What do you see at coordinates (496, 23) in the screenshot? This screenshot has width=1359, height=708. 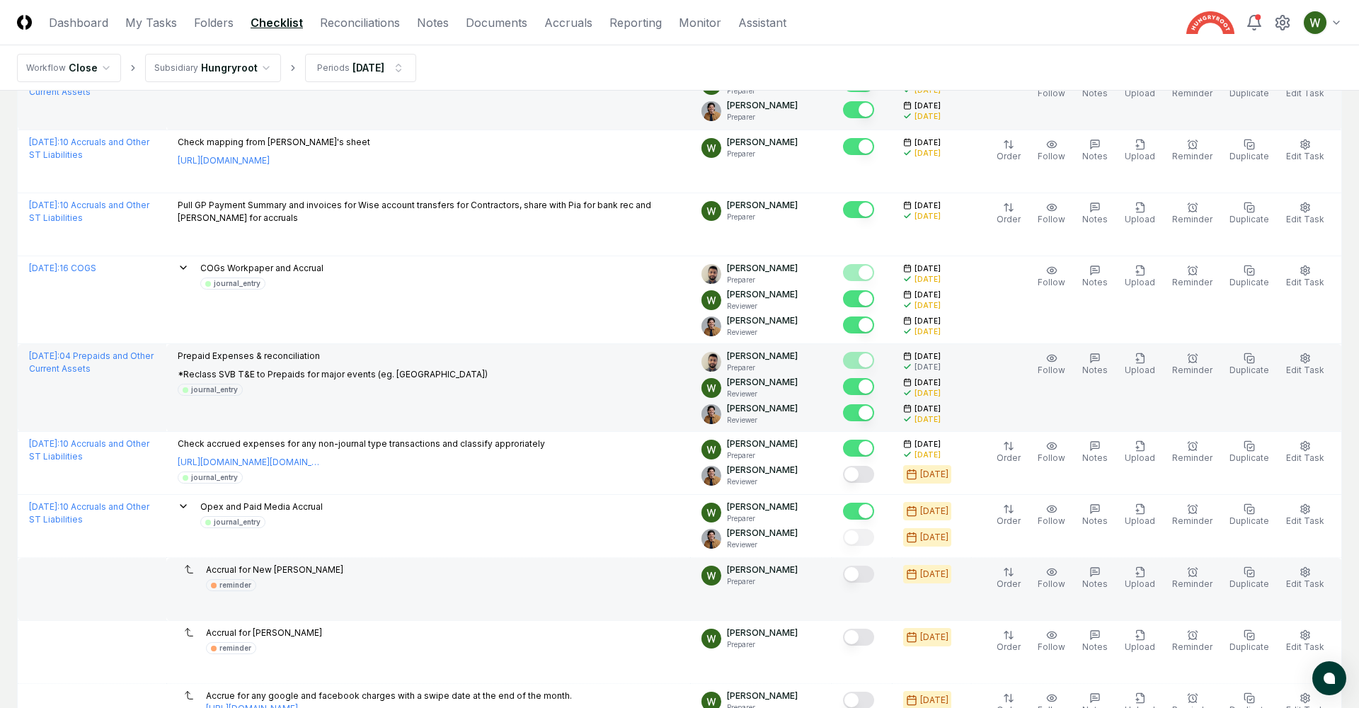 I see `a: Documents` at bounding box center [496, 23].